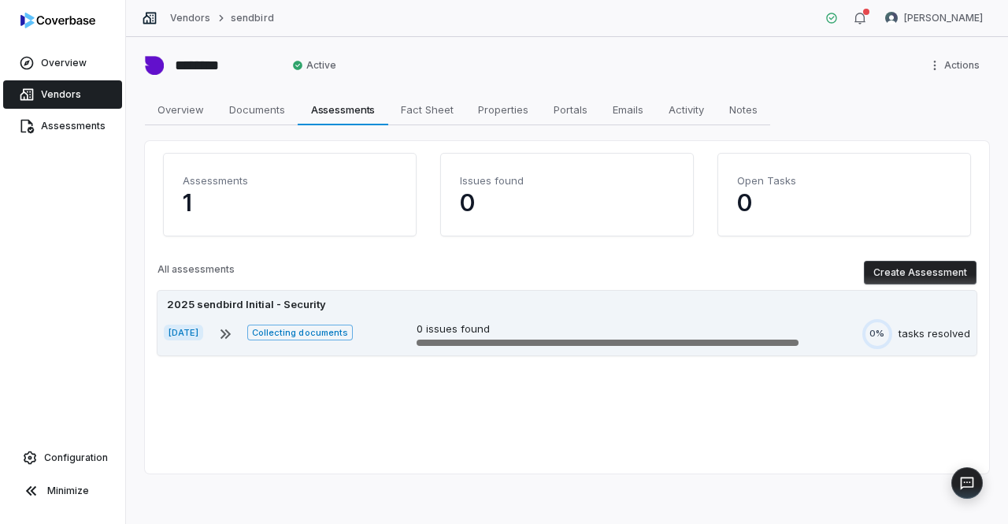  Describe the element at coordinates (290, 180) in the screenshot. I see `h4: Assessments` at that location.